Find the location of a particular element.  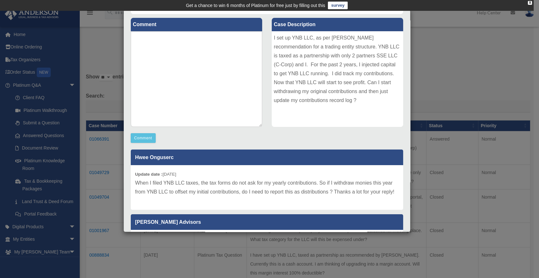

p: Hwee Onguserc is located at coordinates (267, 157).